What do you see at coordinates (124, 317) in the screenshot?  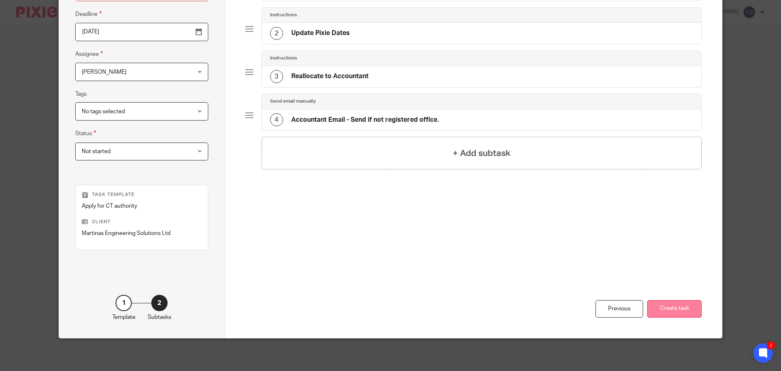 I see `p: Template` at bounding box center [124, 317].